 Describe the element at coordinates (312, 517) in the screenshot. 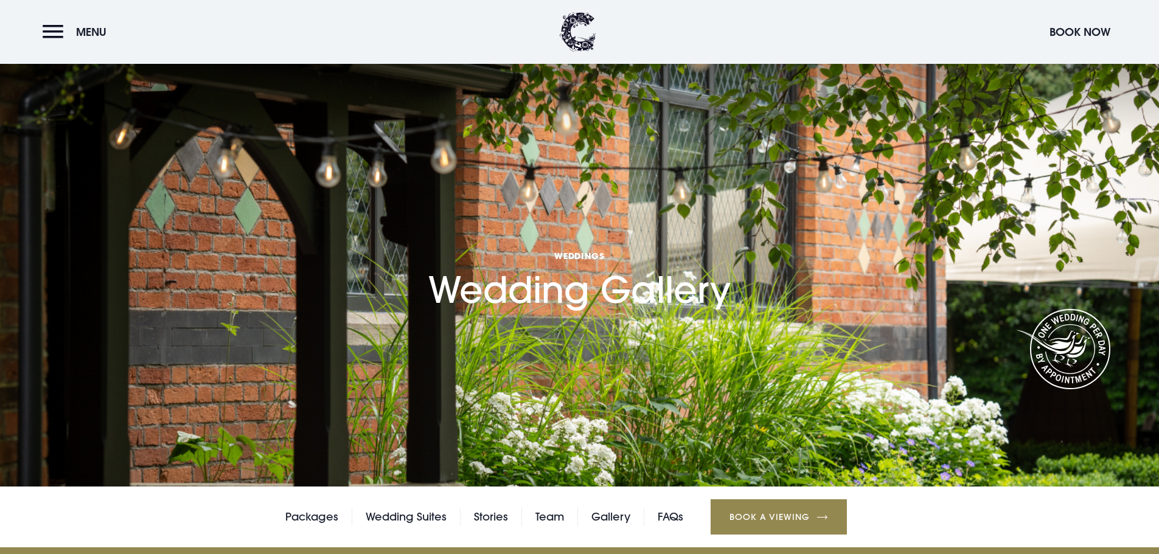

I see `a: Packages` at that location.